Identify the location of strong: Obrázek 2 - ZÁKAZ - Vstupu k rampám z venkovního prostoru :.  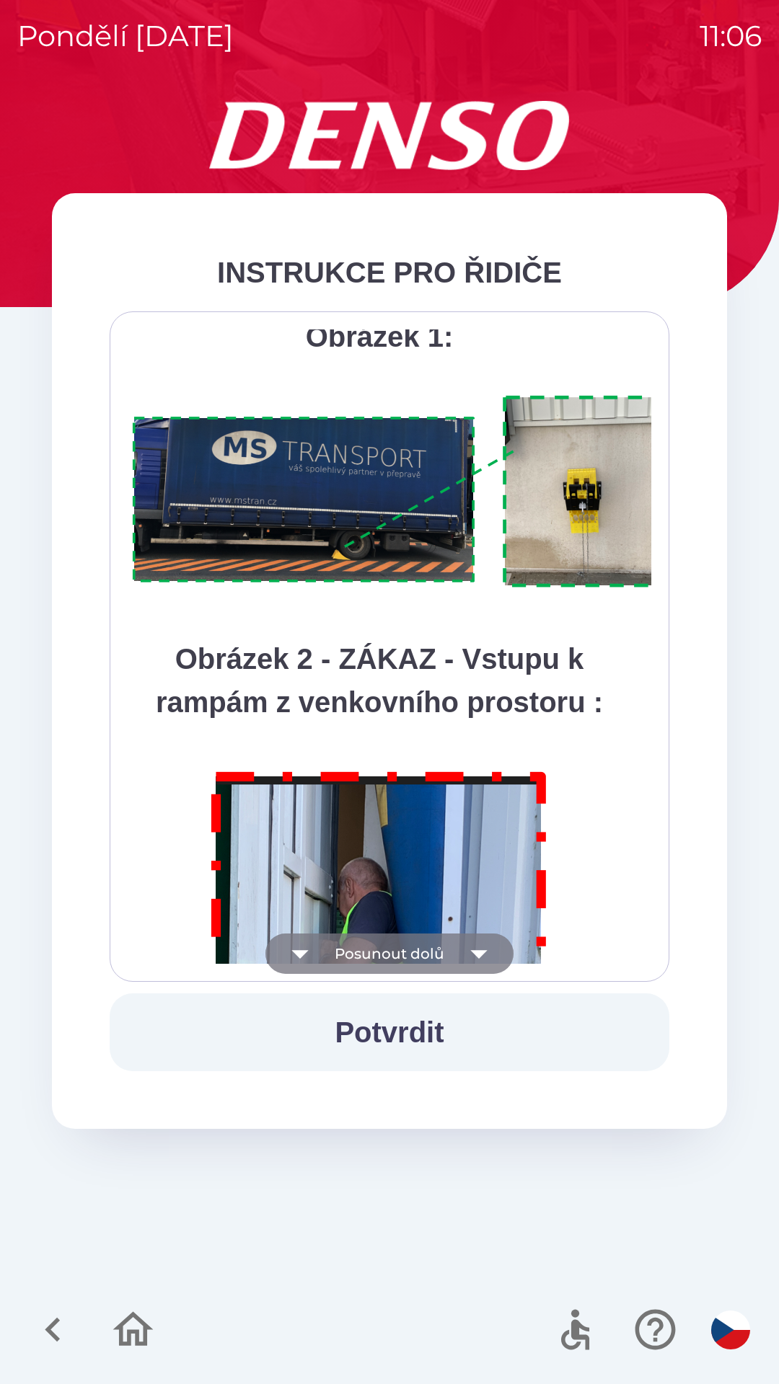
(379, 681).